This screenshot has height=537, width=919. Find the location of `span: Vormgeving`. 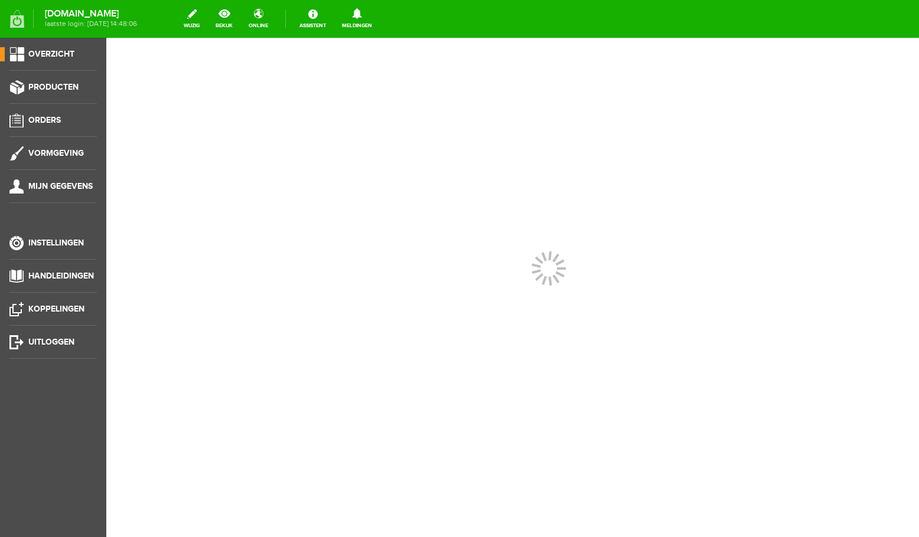

span: Vormgeving is located at coordinates (56, 153).